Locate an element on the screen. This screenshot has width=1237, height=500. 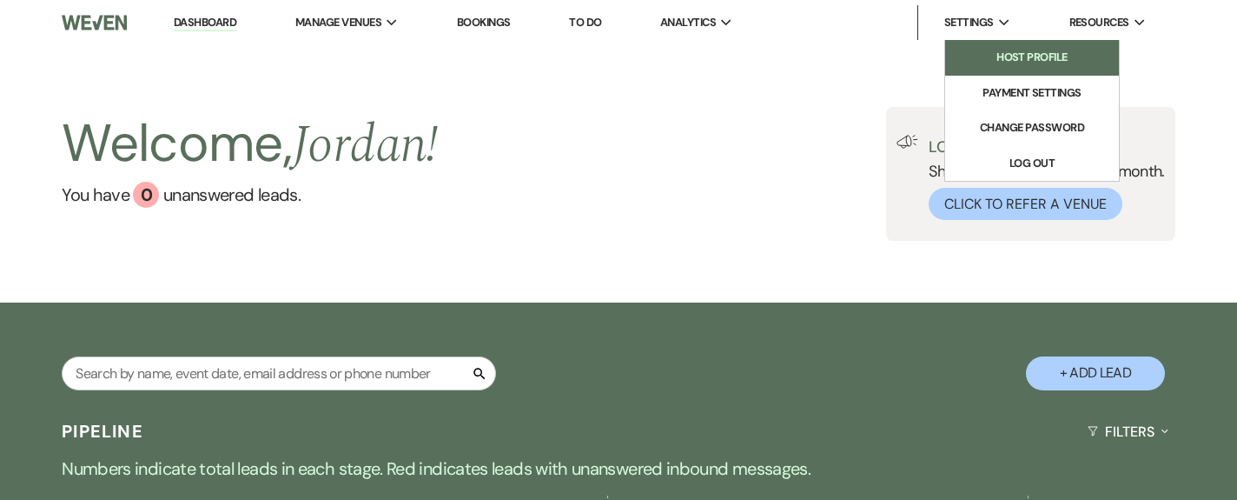
input: Search by name, event date, email address or phone number is located at coordinates (279, 373).